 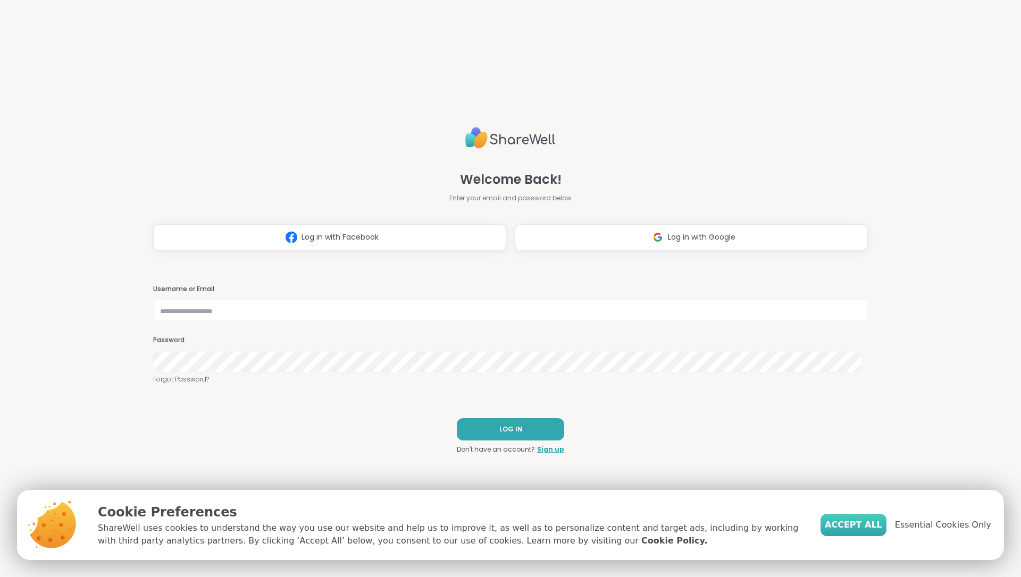 What do you see at coordinates (853, 525) in the screenshot?
I see `button: Accept All` at bounding box center [853, 525].